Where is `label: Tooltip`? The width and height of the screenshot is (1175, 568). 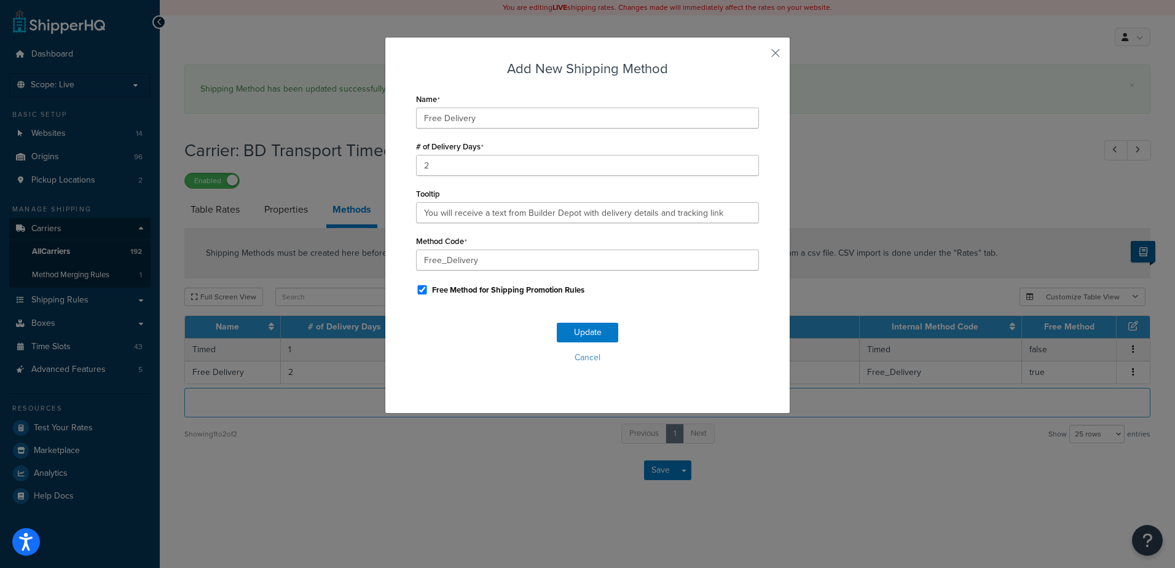 label: Tooltip is located at coordinates (428, 194).